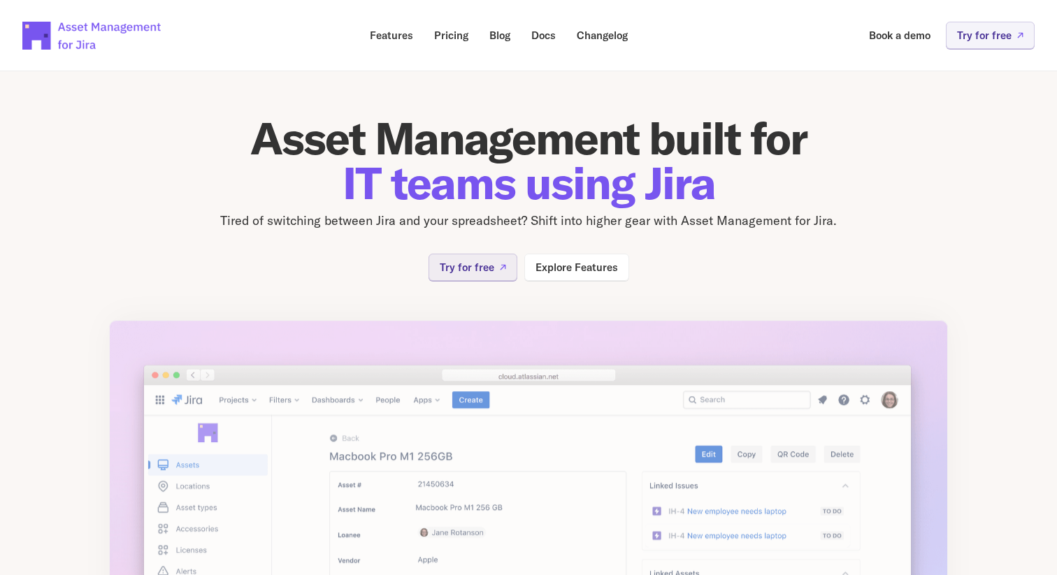 The image size is (1057, 575). What do you see at coordinates (529, 182) in the screenshot?
I see `span: IT teams using Jira` at bounding box center [529, 182].